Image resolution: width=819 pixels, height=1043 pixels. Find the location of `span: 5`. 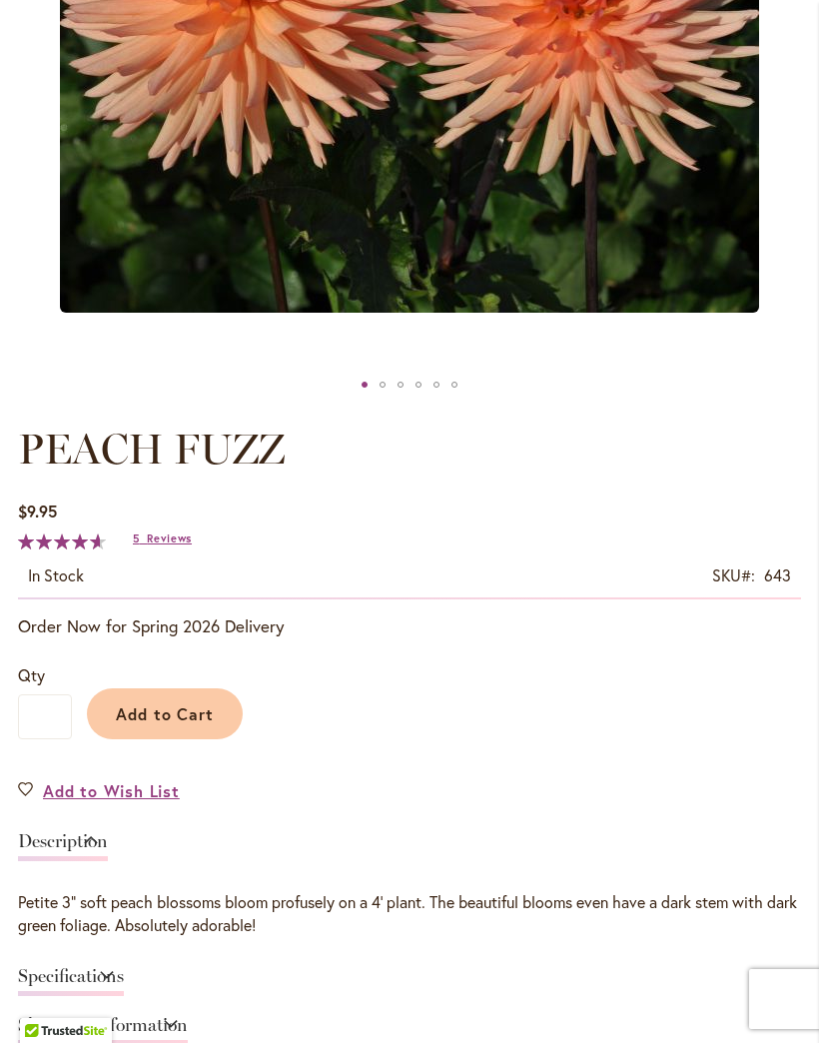

span: 5 is located at coordinates (136, 539).